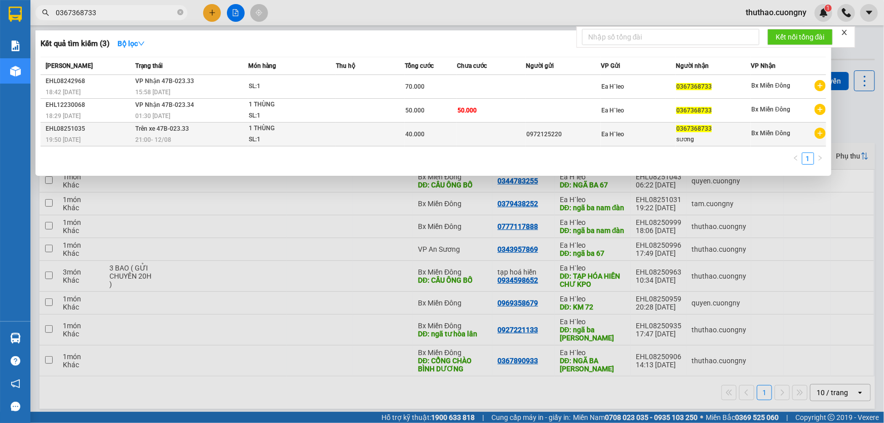  I want to click on input: Tìm tên, số ĐT hoặc mã đơn, so click(116, 13).